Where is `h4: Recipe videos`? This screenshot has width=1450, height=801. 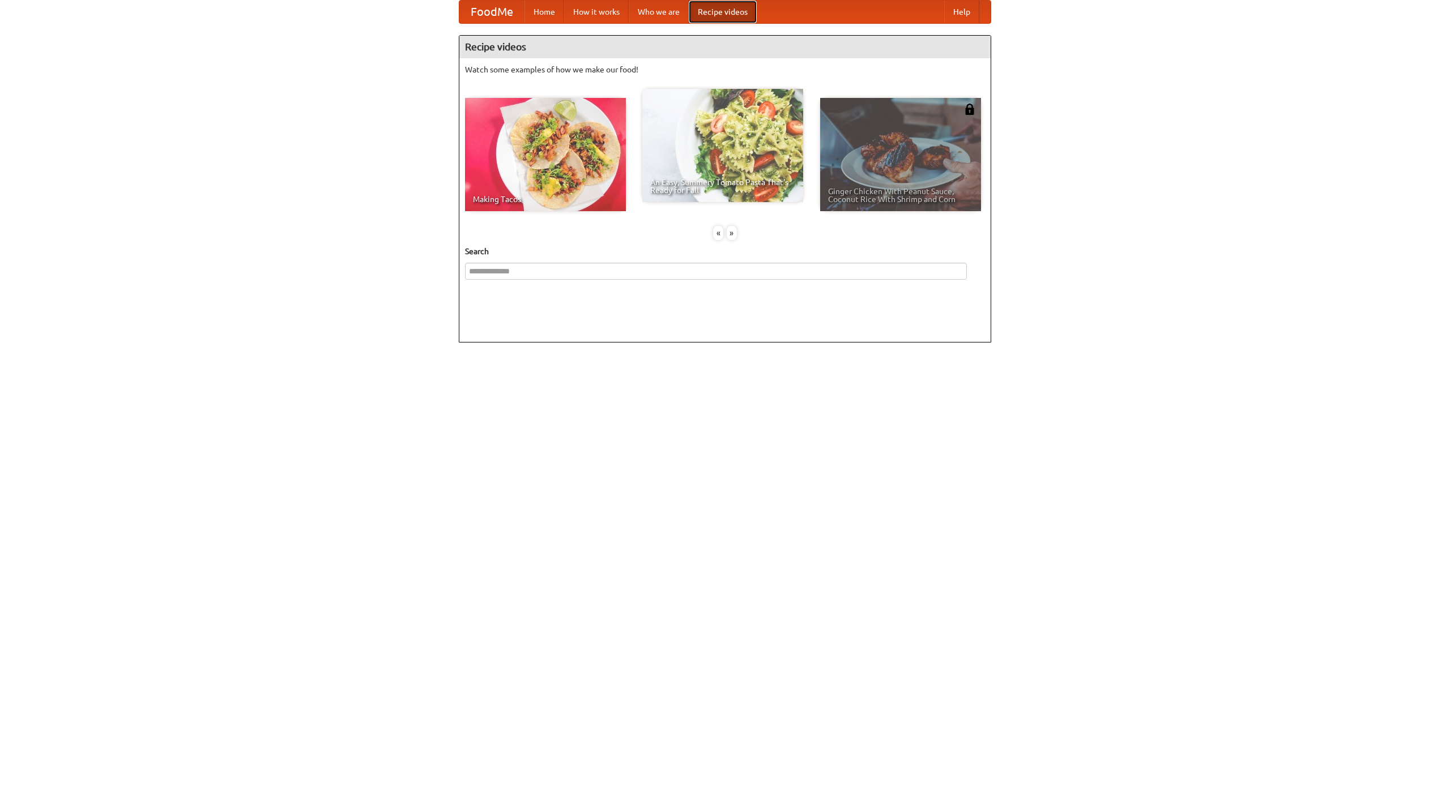 h4: Recipe videos is located at coordinates (725, 47).